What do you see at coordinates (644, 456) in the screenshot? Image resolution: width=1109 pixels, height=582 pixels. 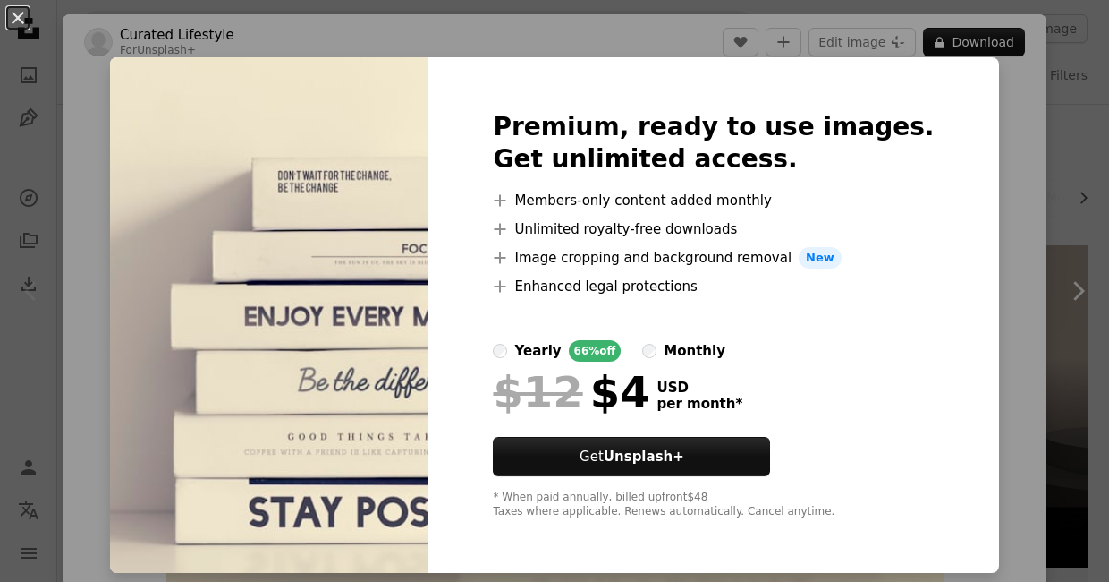 I see `strong: Unsplash+` at bounding box center [644, 456].